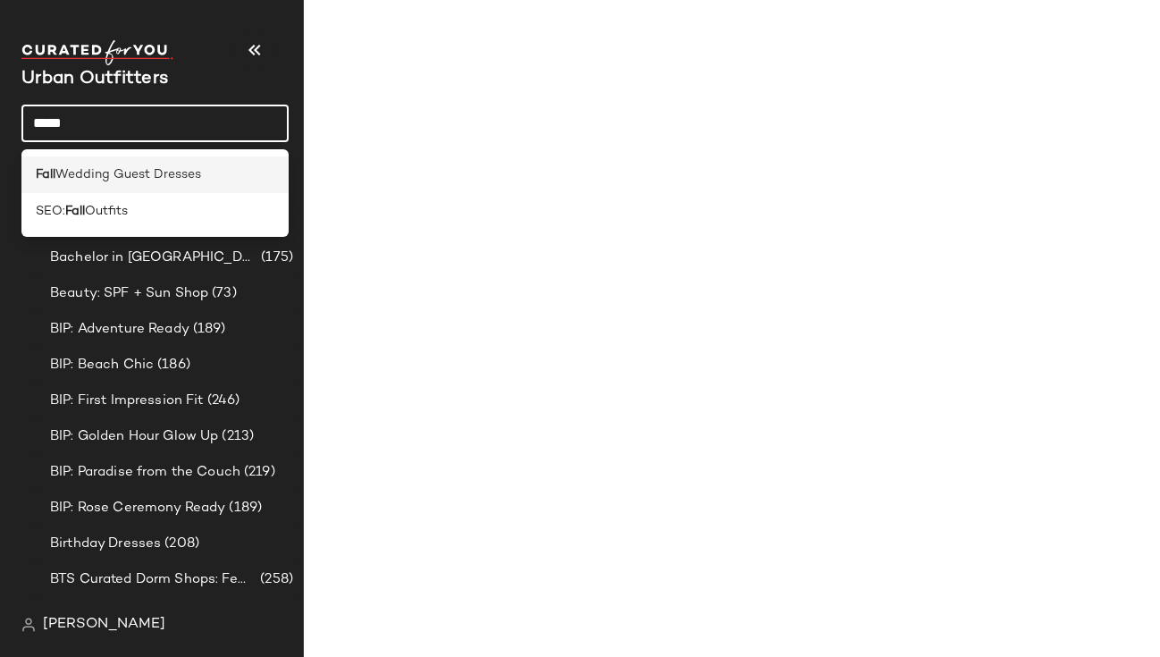  I want to click on span: Wedding Guest Dresses, so click(128, 174).